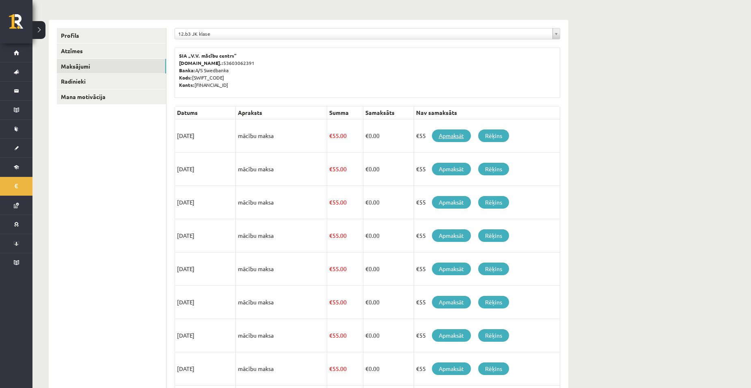 The image size is (751, 388). Describe the element at coordinates (185, 78) in the screenshot. I see `b: Kods:` at that location.